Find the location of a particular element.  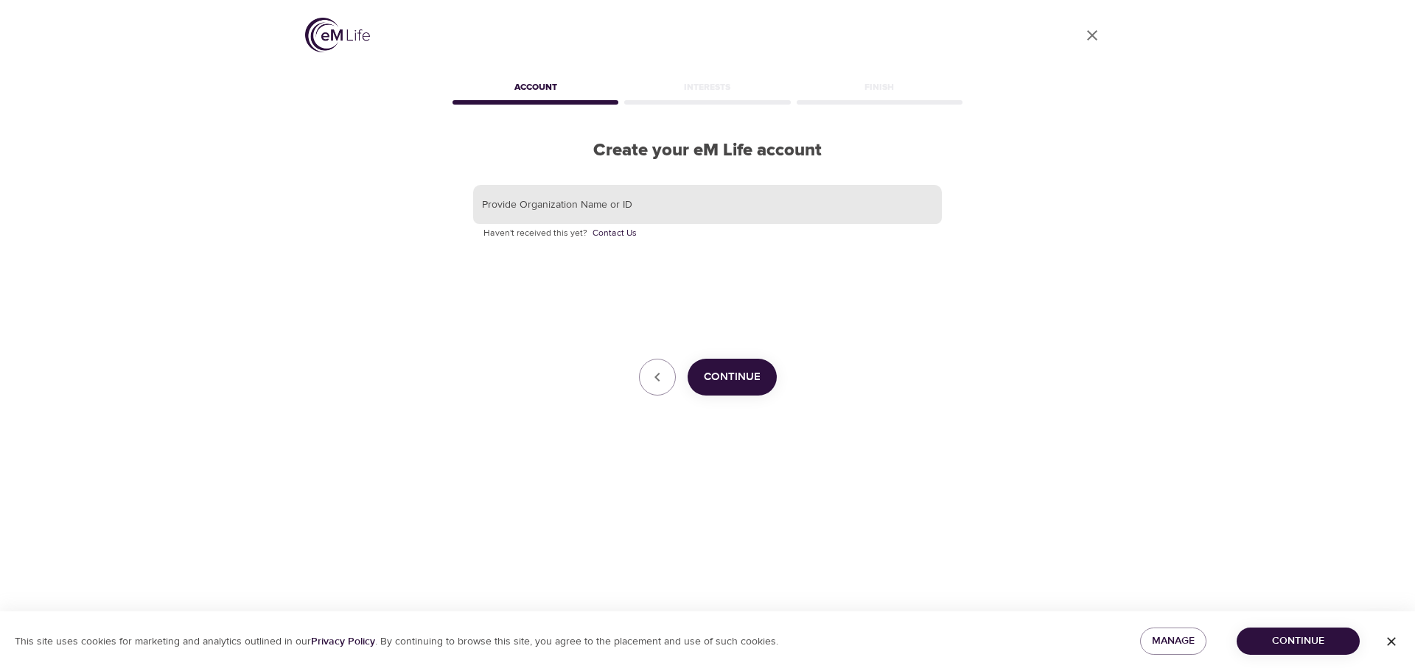

button: Manage is located at coordinates (1173, 641).